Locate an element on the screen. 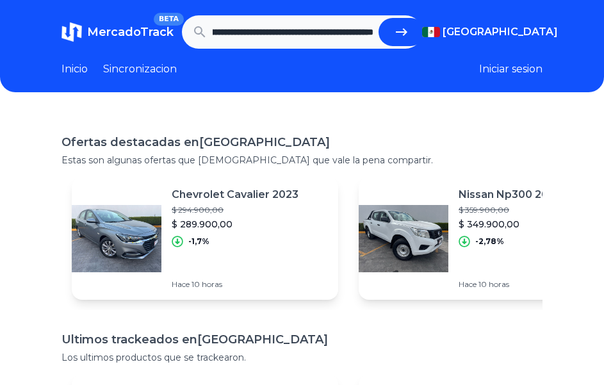 Image resolution: width=604 pixels, height=385 pixels. p: $ 359.900,00 is located at coordinates (510, 210).